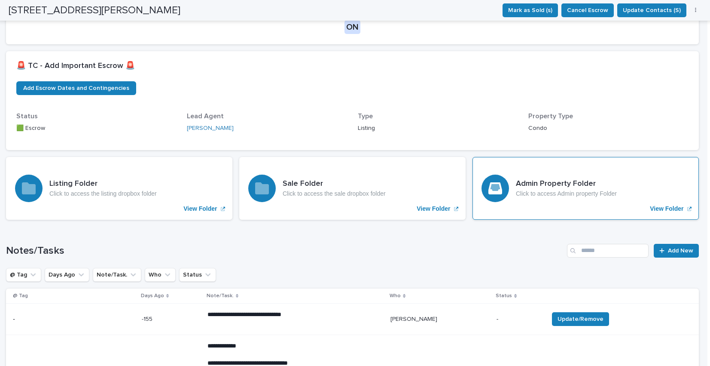 This screenshot has width=710, height=366. What do you see at coordinates (103, 184) in the screenshot?
I see `h3: Listing Folder` at bounding box center [103, 184].